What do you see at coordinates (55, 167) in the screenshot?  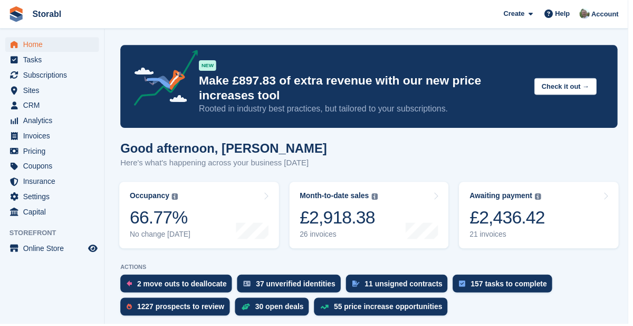 I see `span: Coupons` at bounding box center [55, 167].